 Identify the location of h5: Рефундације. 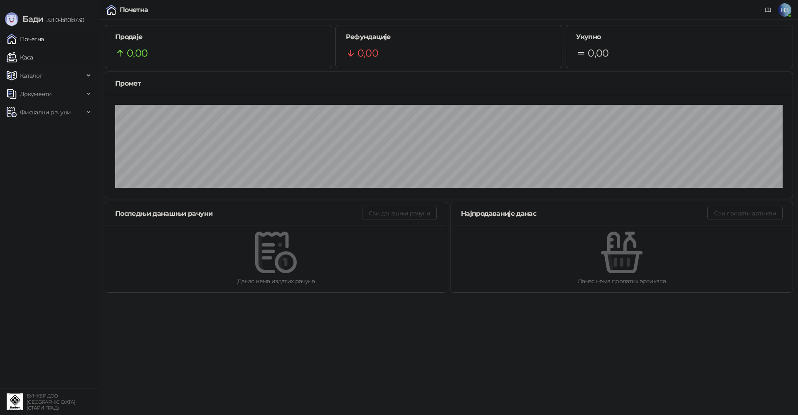
(449, 37).